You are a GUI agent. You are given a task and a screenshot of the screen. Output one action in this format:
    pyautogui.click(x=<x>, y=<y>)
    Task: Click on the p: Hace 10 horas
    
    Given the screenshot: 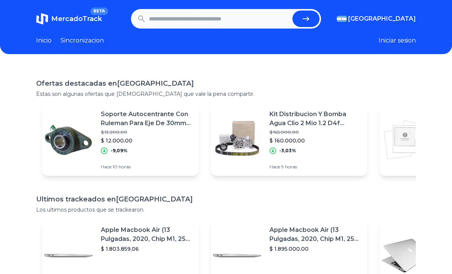 What is the action you would take?
    pyautogui.click(x=147, y=167)
    